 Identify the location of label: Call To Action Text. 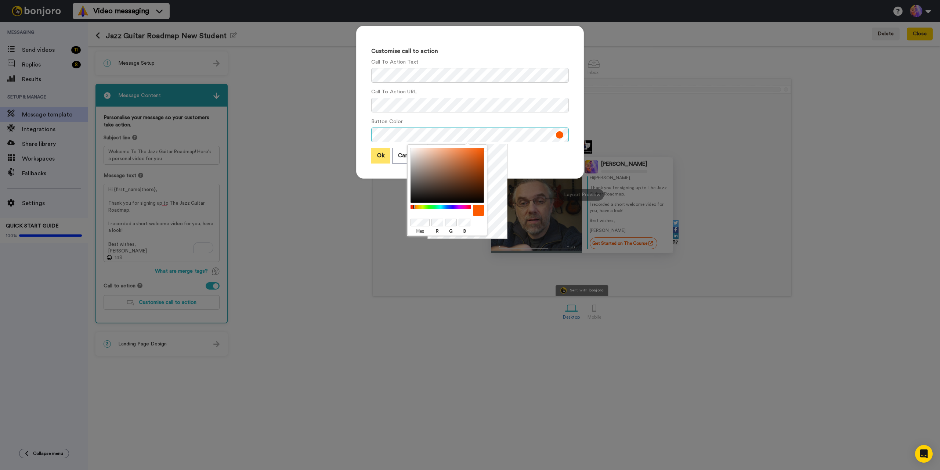
(395, 62).